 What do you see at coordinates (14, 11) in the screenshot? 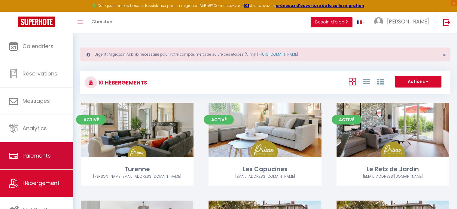
I see `button: Ouvrir le widget de chat LiveChat` at bounding box center [14, 11].